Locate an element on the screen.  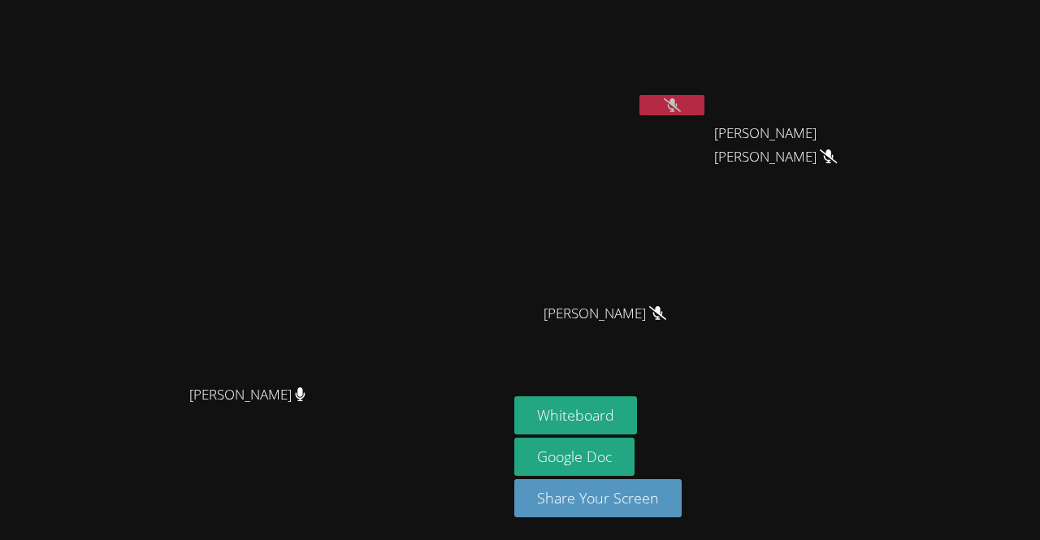
a: Google Doc is located at coordinates (574, 457).